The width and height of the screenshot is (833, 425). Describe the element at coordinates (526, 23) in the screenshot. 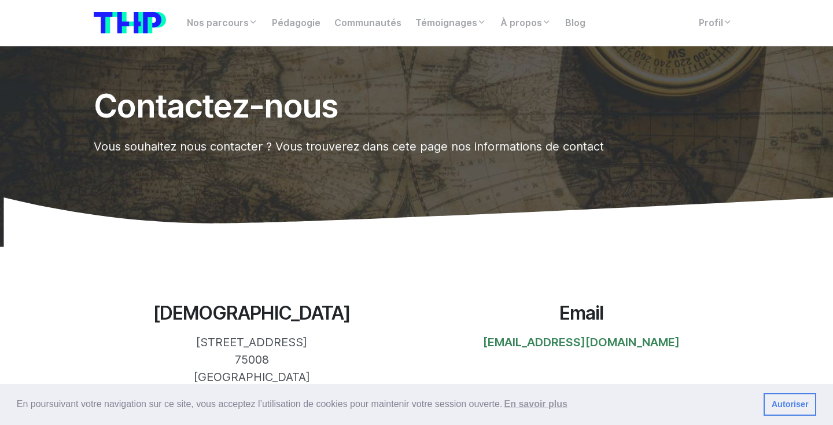

I see `a: À propos` at that location.